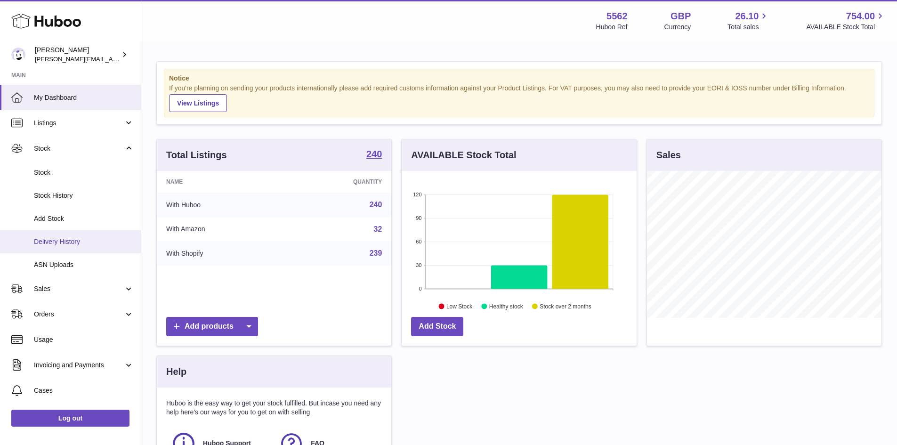  Describe the element at coordinates (79, 314) in the screenshot. I see `span: Orders` at that location.